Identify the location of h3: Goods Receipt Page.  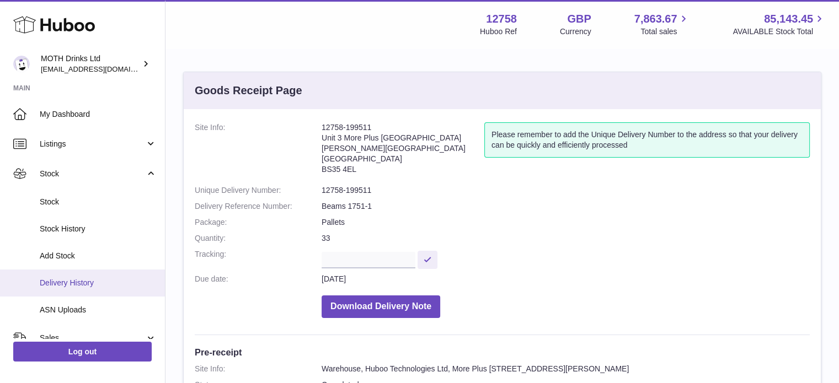
(248, 90).